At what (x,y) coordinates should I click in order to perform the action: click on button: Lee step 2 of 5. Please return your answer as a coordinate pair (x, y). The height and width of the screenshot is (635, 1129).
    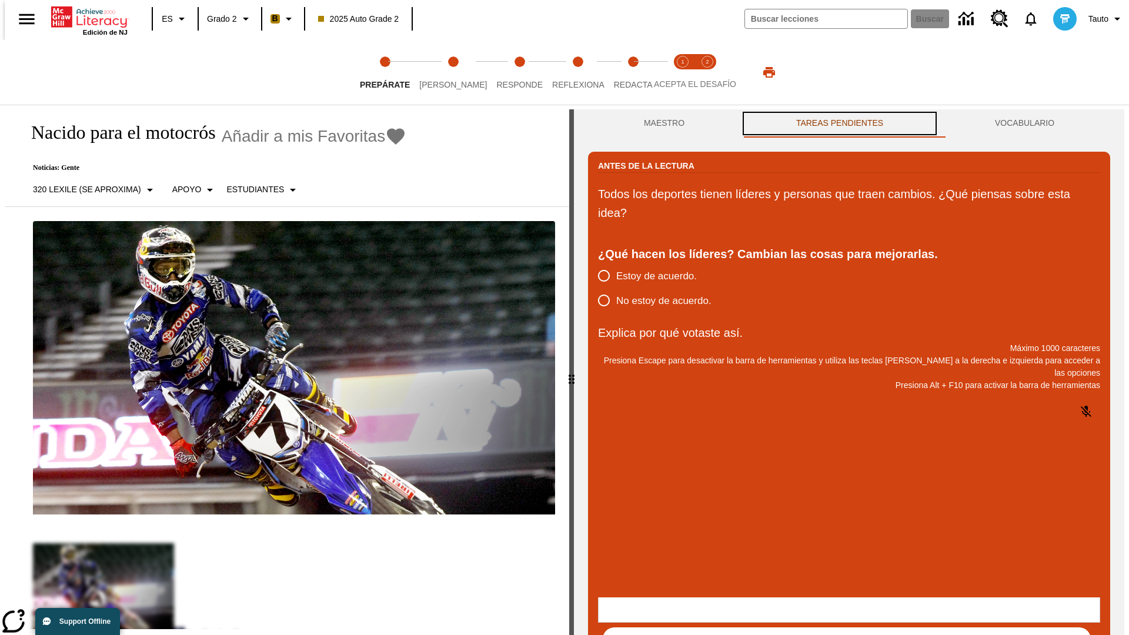
    Looking at the image, I should click on (453, 72).